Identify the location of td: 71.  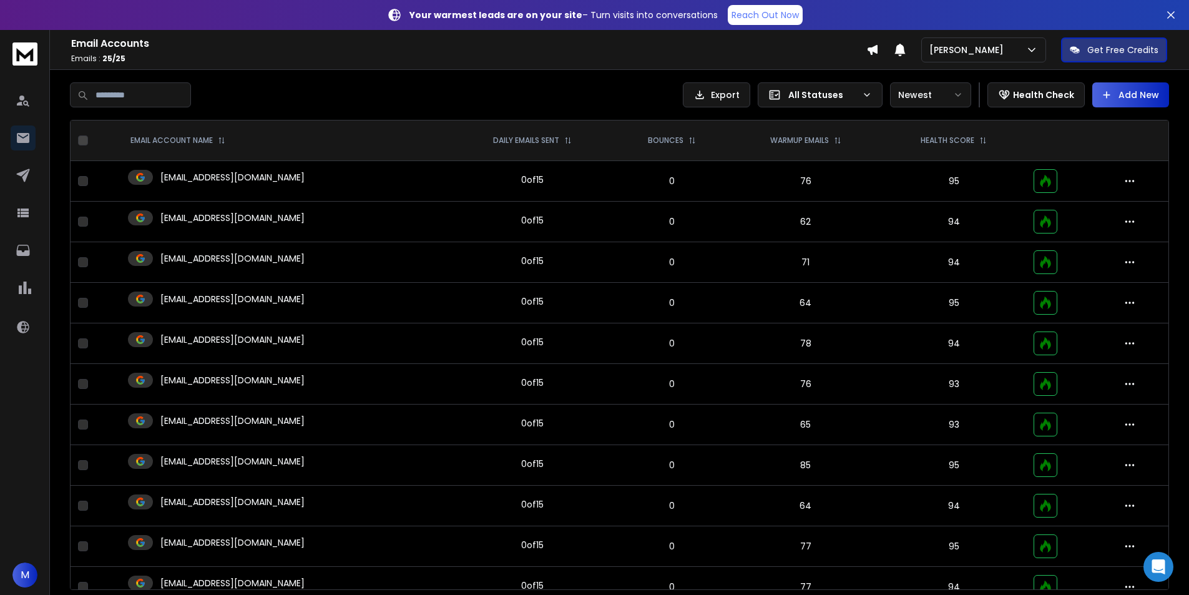
(805, 262).